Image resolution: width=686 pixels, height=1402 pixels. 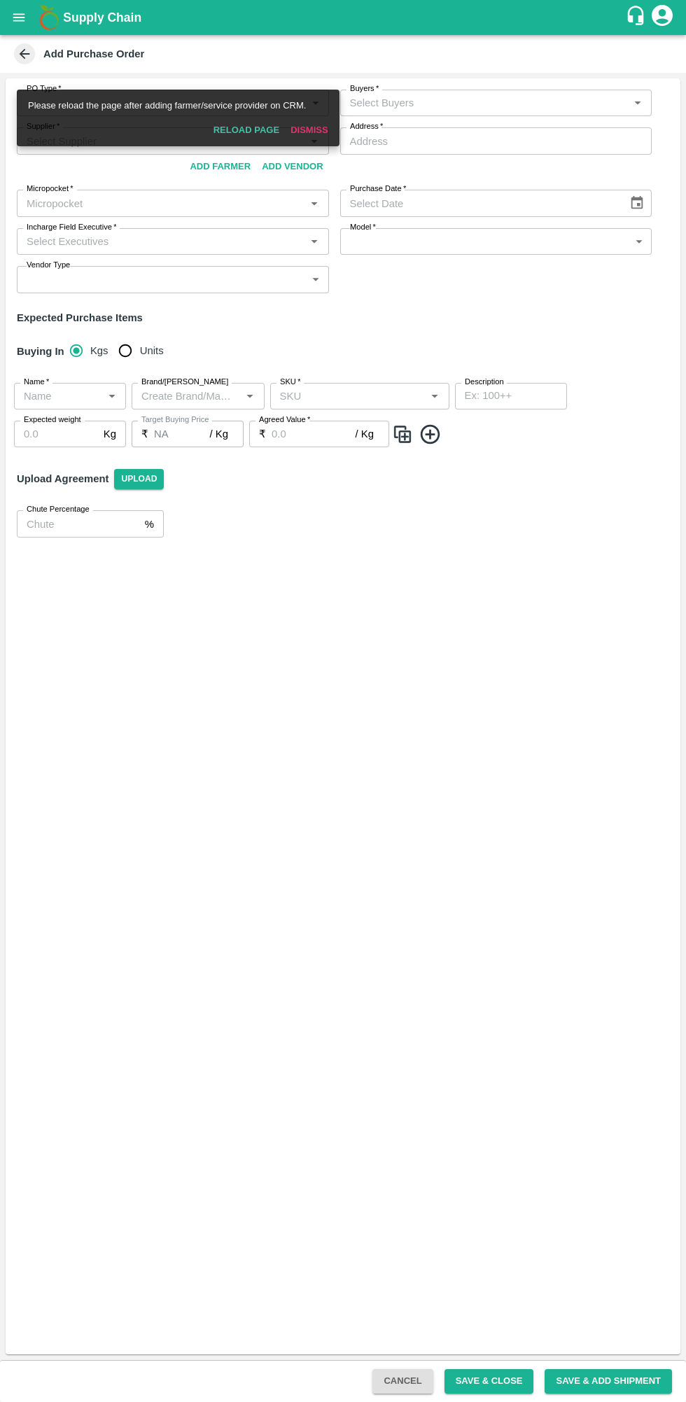 I want to click on label: Address, so click(x=366, y=127).